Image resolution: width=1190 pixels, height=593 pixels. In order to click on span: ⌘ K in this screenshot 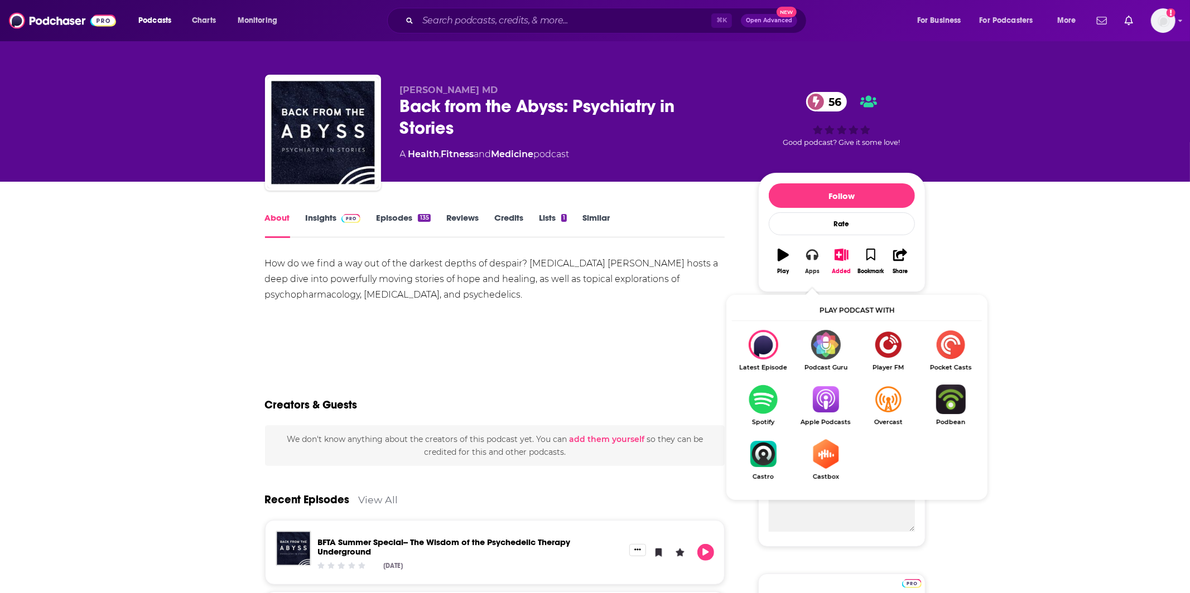, I will do `click(721, 21)`.